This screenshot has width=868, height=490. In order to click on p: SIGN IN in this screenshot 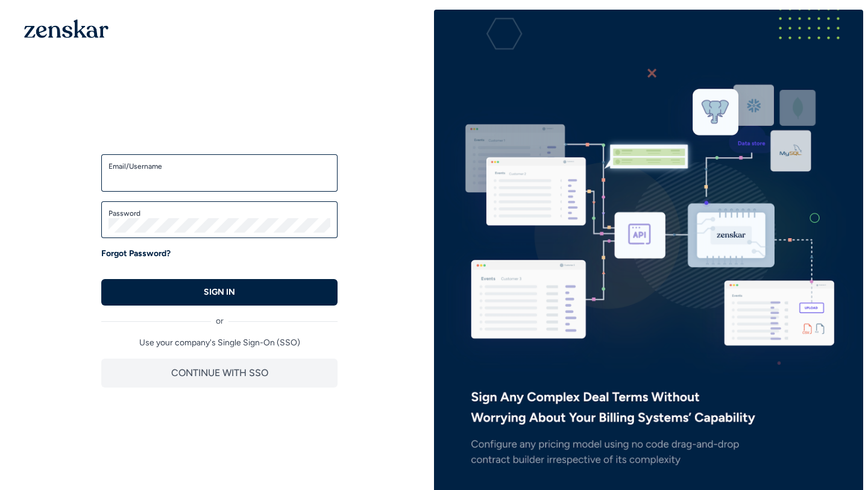, I will do `click(219, 292)`.